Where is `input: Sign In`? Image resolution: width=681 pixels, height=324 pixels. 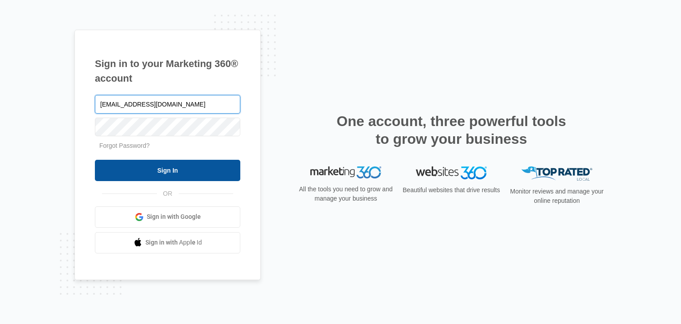 input: Sign In is located at coordinates (168, 170).